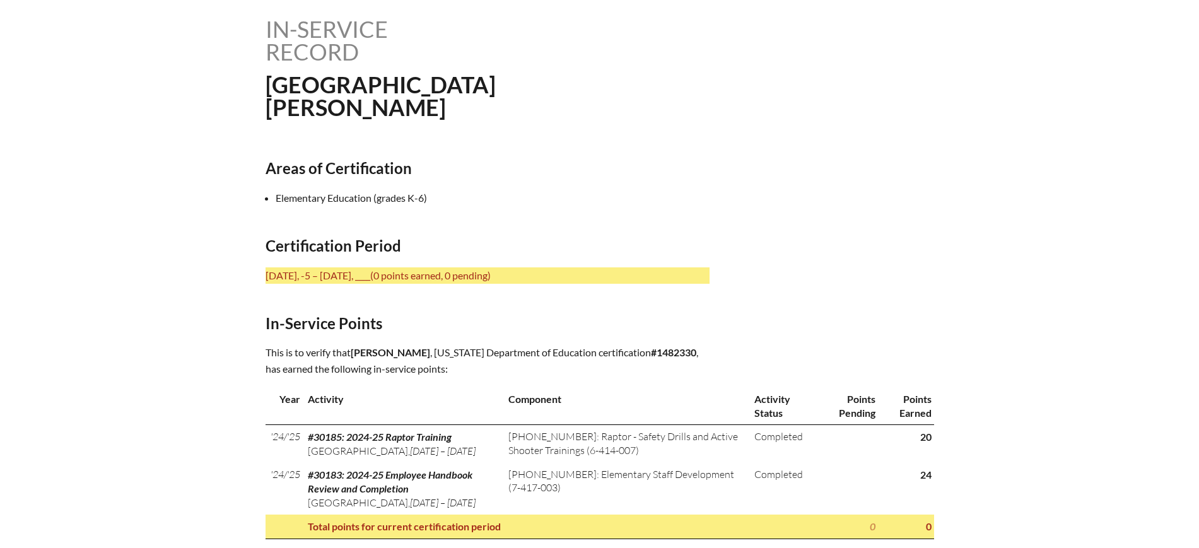 The image size is (1199, 548). Describe the element at coordinates (392, 40) in the screenshot. I see `h1: In-service record` at that location.